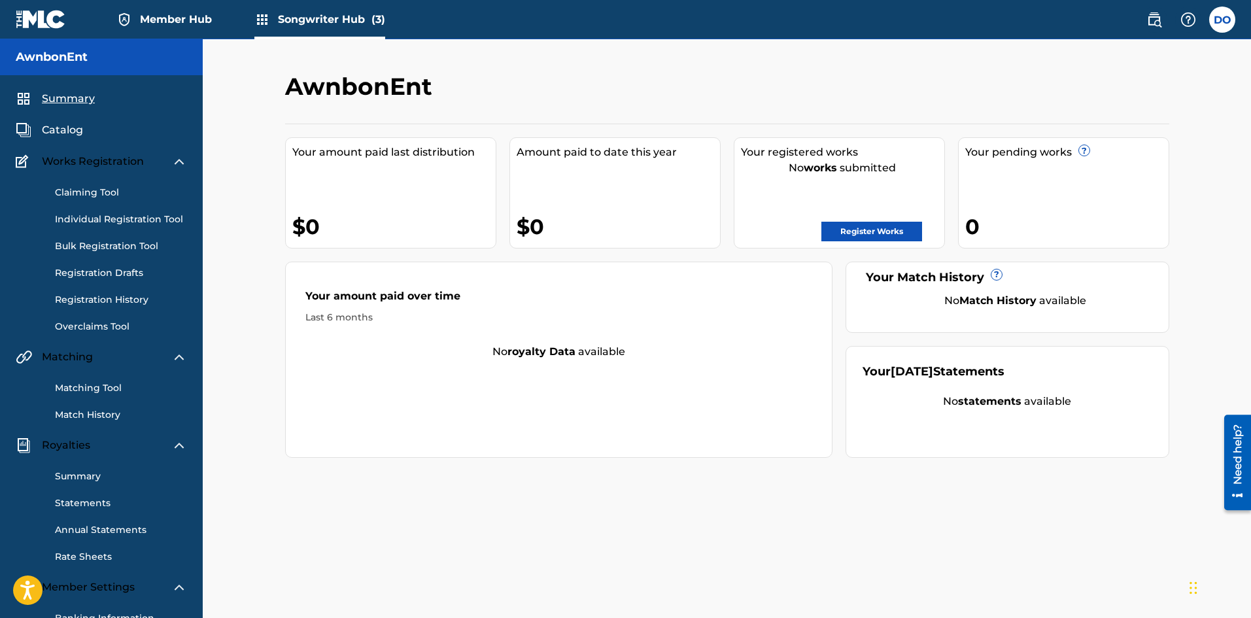 This screenshot has height=618, width=1251. I want to click on strong: Match History, so click(998, 300).